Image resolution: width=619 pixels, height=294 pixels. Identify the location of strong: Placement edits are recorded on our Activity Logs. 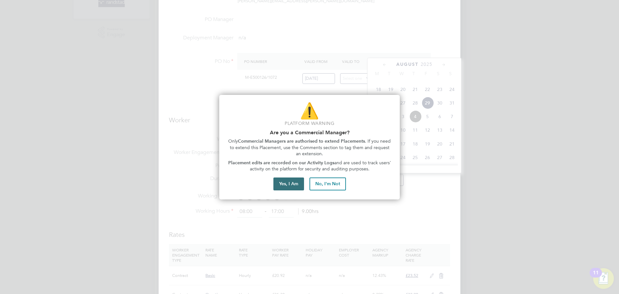
(281, 162).